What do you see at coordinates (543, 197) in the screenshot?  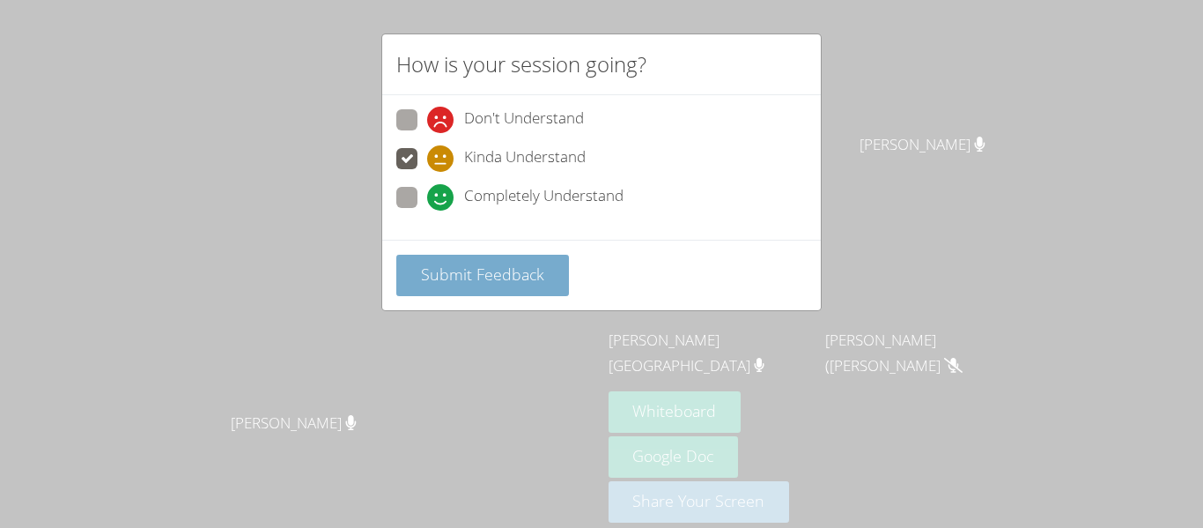 I see `span: Completely Understand` at bounding box center [543, 197].